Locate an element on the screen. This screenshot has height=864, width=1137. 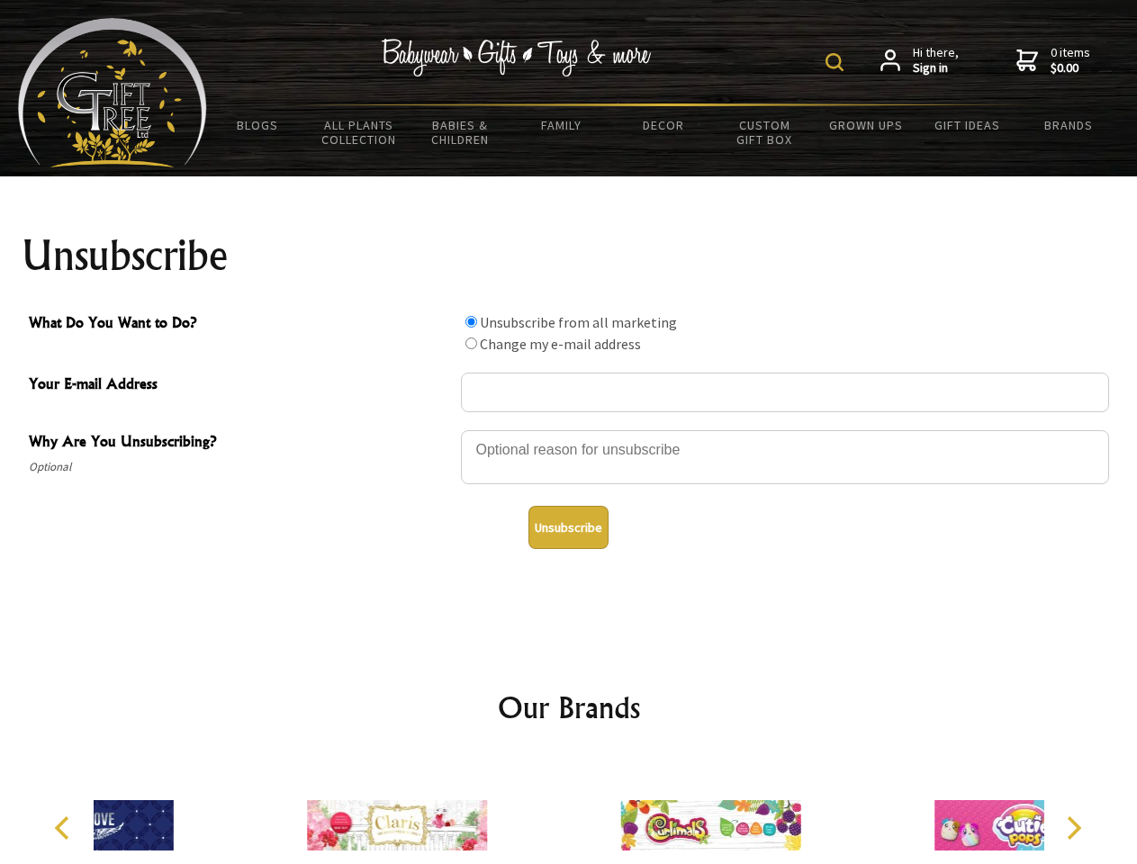
a: Decor is located at coordinates (663, 125).